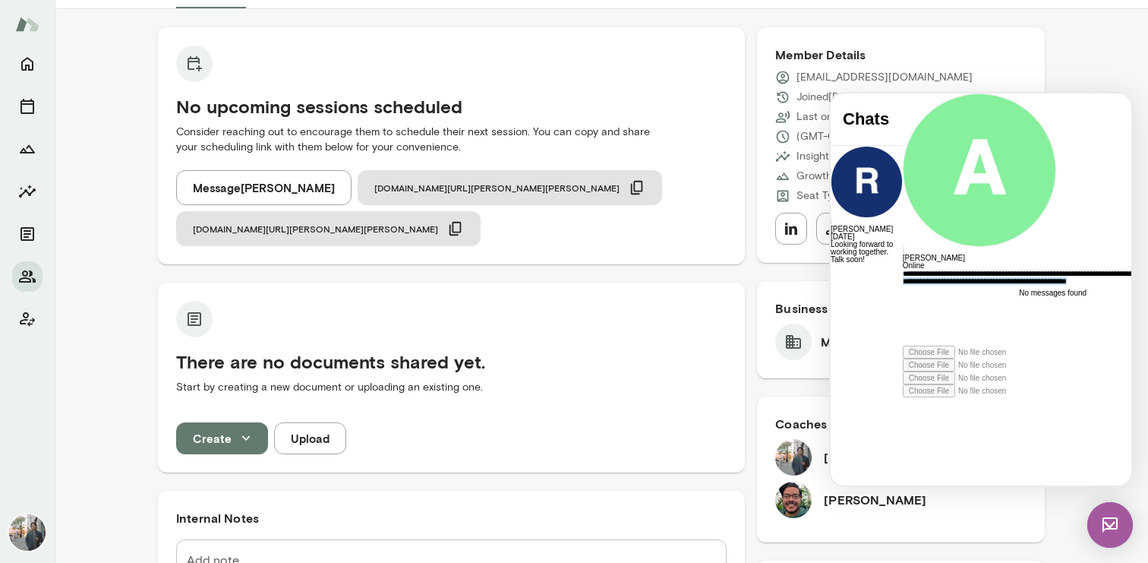  I want to click on h6: M13, so click(832, 342).